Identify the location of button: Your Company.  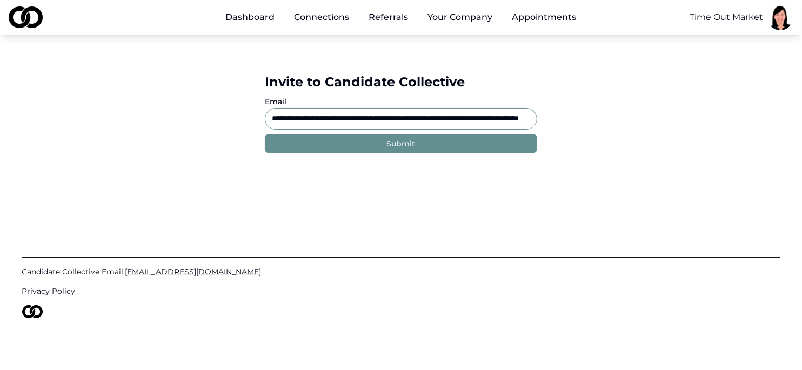
(460, 17).